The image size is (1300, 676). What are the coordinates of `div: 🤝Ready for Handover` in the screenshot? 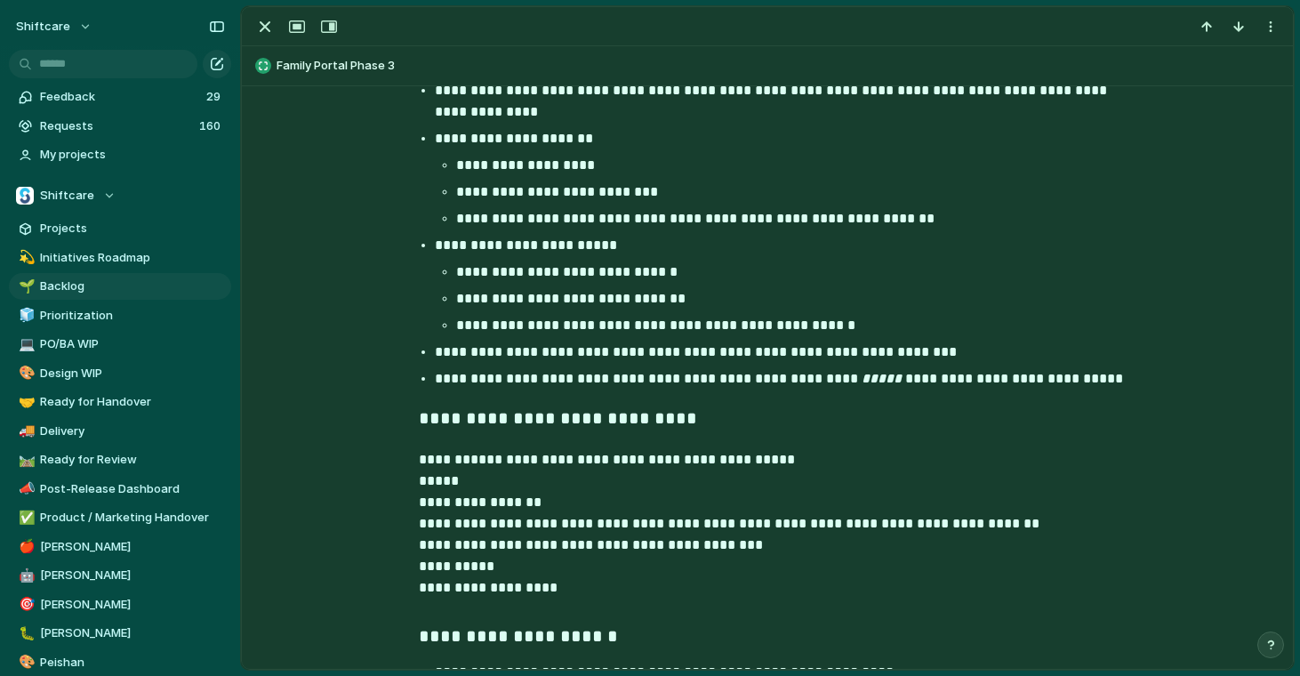 It's located at (120, 402).